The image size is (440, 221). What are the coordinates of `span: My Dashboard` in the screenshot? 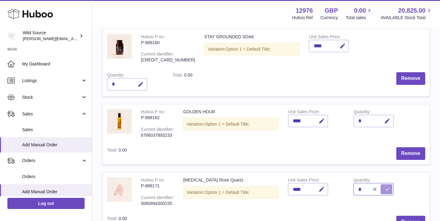 It's located at (55, 64).